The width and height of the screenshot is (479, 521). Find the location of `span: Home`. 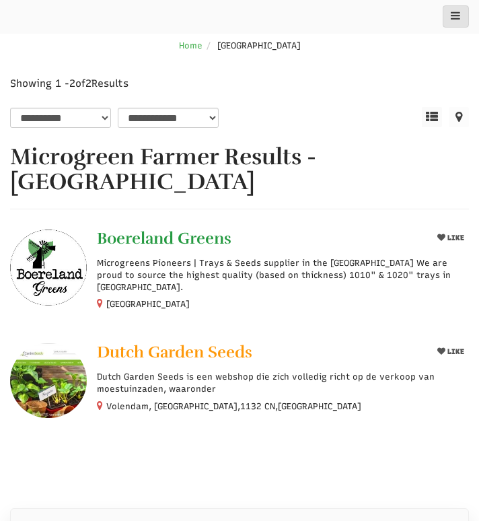

span: Home is located at coordinates (190, 45).